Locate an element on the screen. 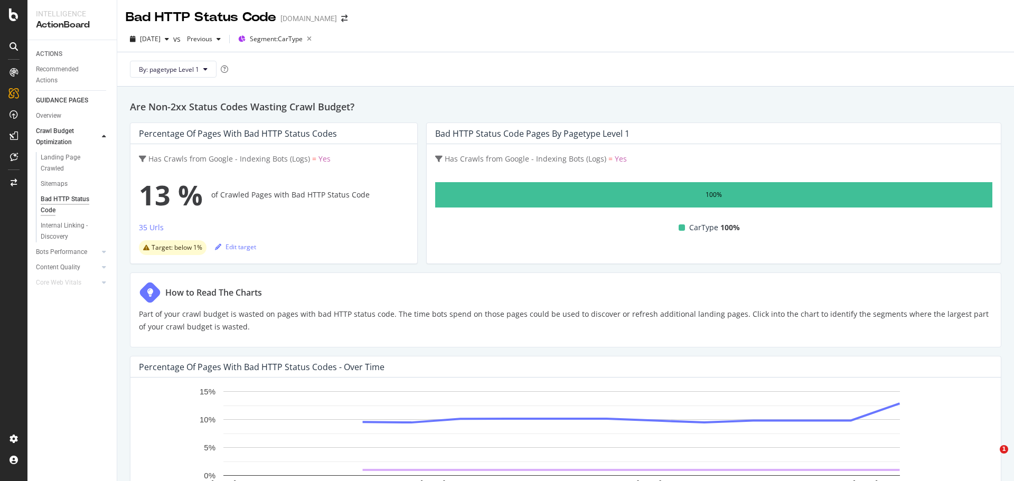 This screenshot has width=1014, height=481. a: Landing Page Crawled is located at coordinates (75, 163).